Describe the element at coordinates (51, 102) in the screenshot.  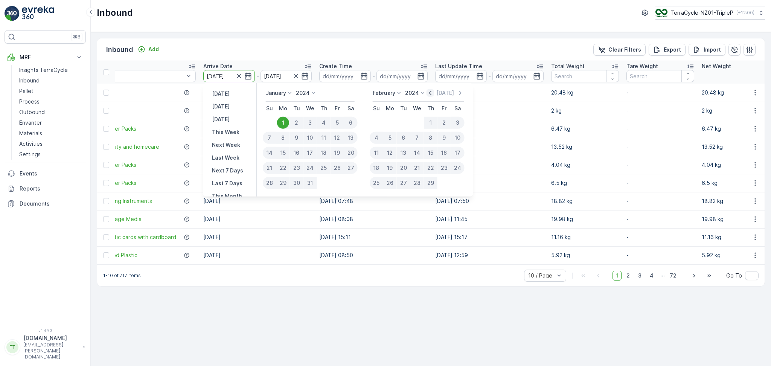
I see `a: Process` at that location.